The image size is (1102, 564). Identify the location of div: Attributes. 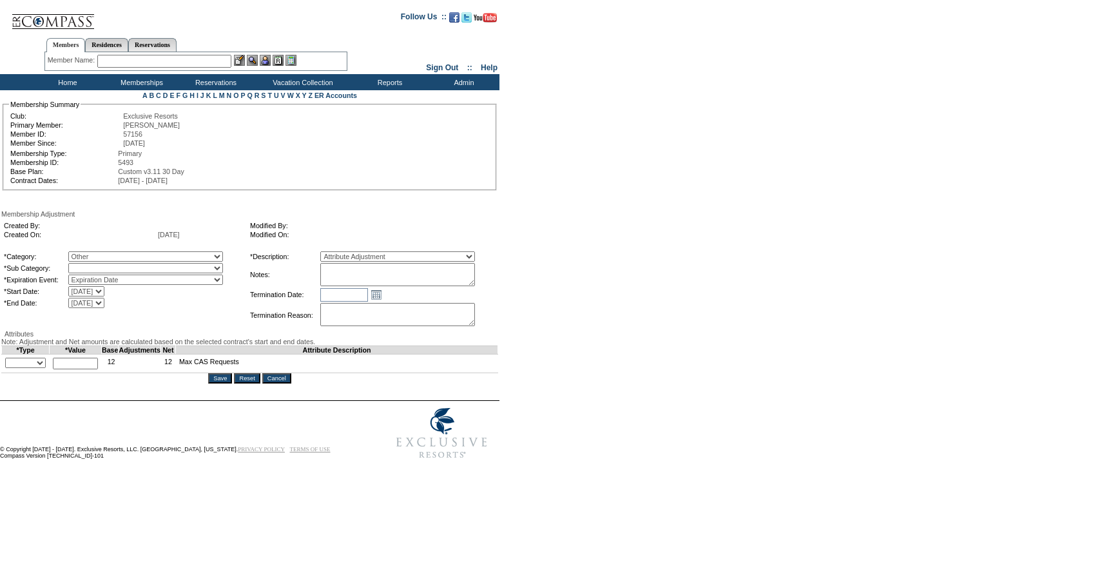
(249, 334).